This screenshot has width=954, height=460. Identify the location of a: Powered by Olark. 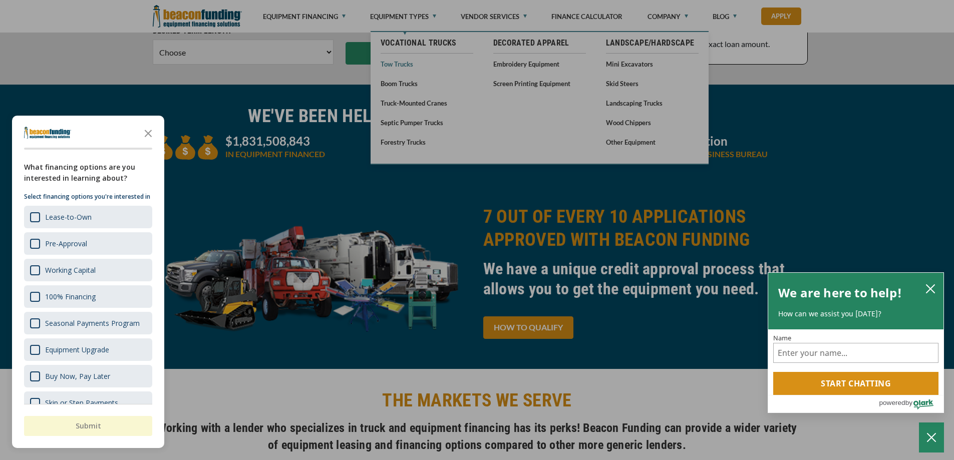
(911, 404).